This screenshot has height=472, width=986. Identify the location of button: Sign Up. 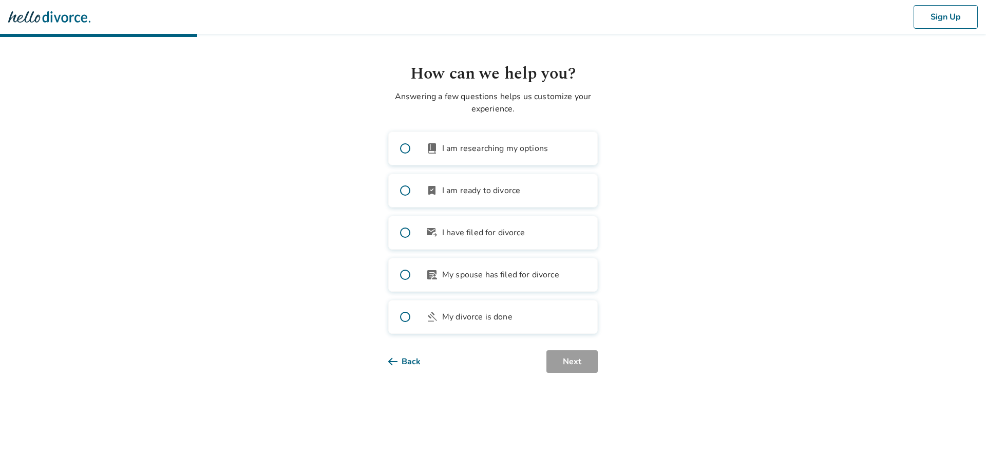
(945, 17).